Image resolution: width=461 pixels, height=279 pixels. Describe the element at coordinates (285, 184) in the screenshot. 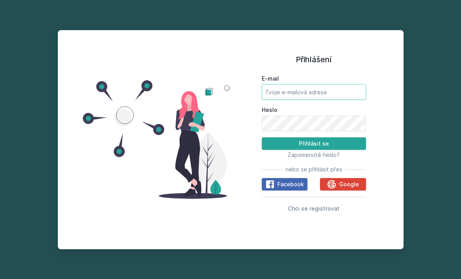

I see `button: Facebook` at that location.